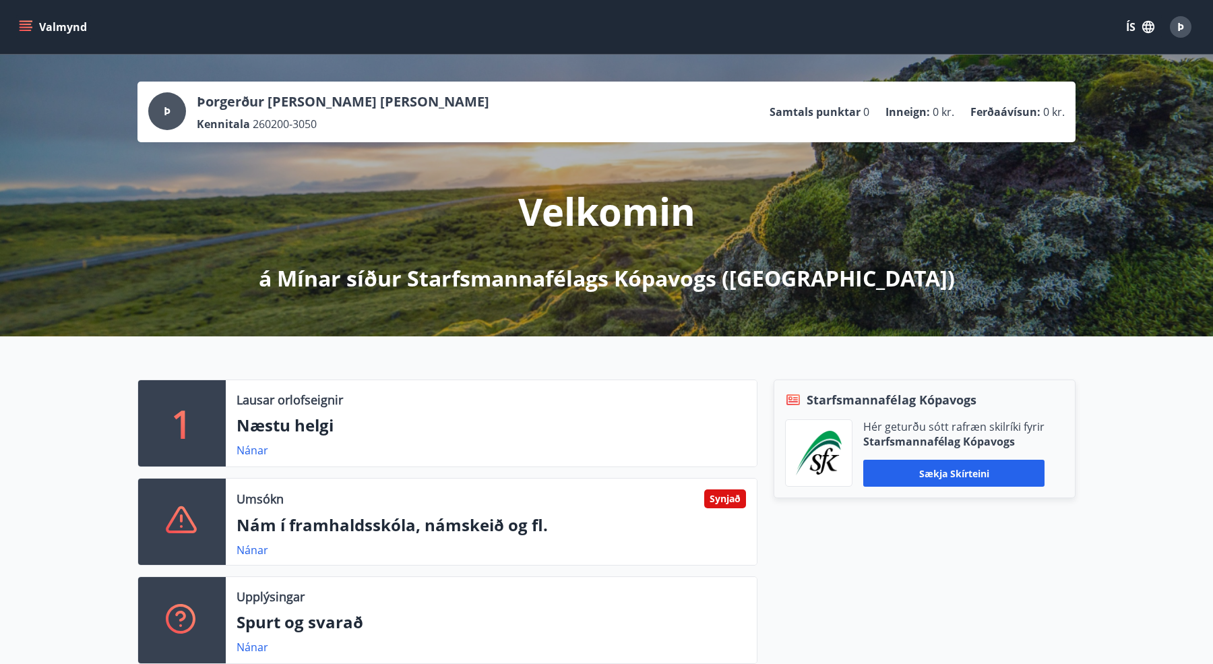  Describe the element at coordinates (290, 400) in the screenshot. I see `p: Lausar orlofseignir` at that location.